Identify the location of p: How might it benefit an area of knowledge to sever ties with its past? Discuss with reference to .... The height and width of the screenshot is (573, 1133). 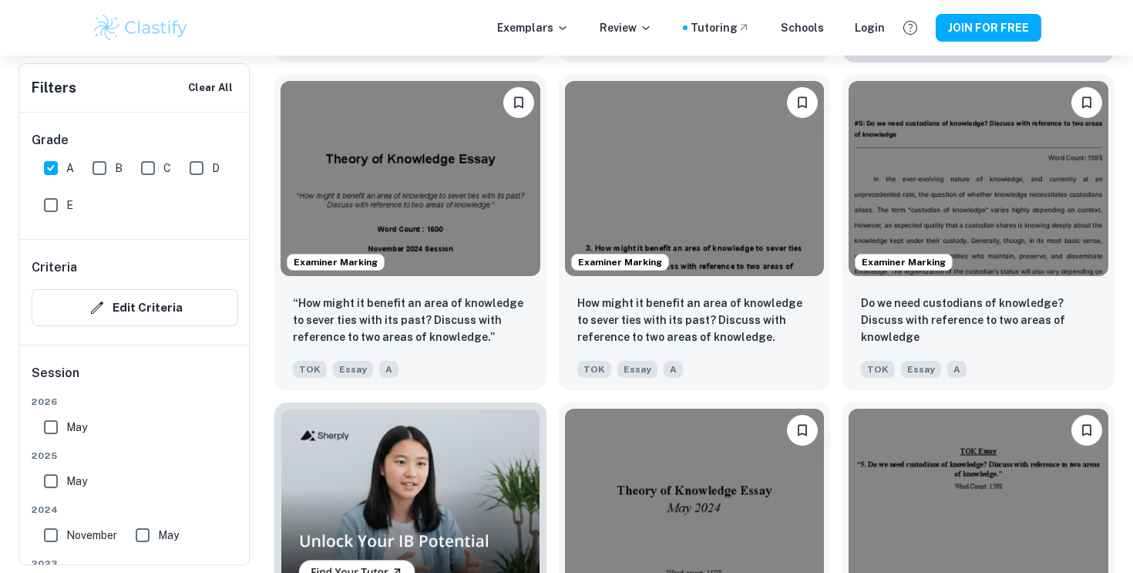
(694, 320).